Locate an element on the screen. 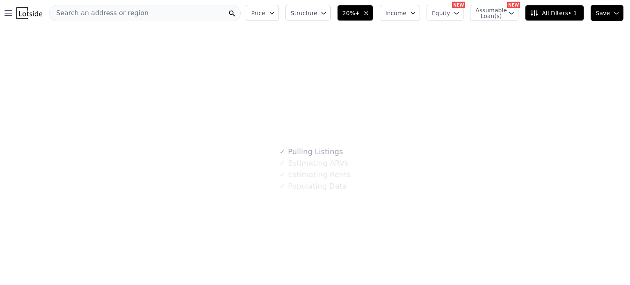 Image resolution: width=630 pixels, height=285 pixels. button: All Filters• 1 is located at coordinates (554, 13).